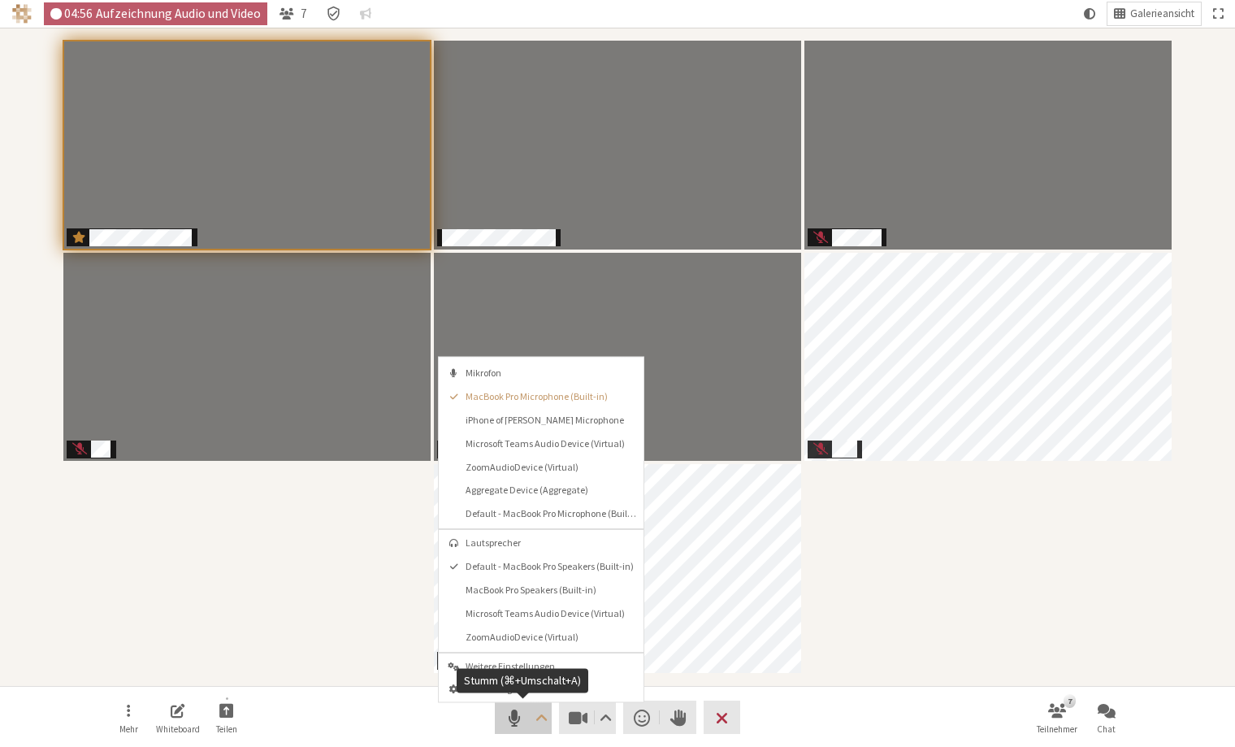  What do you see at coordinates (227, 717) in the screenshot?
I see `button: Freigabe starten` at bounding box center [227, 717].